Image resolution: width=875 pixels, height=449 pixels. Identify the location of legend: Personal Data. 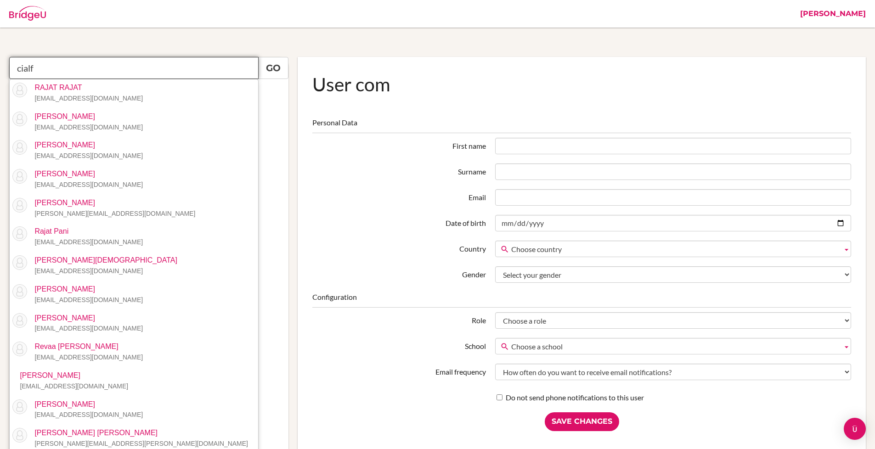
(581, 125).